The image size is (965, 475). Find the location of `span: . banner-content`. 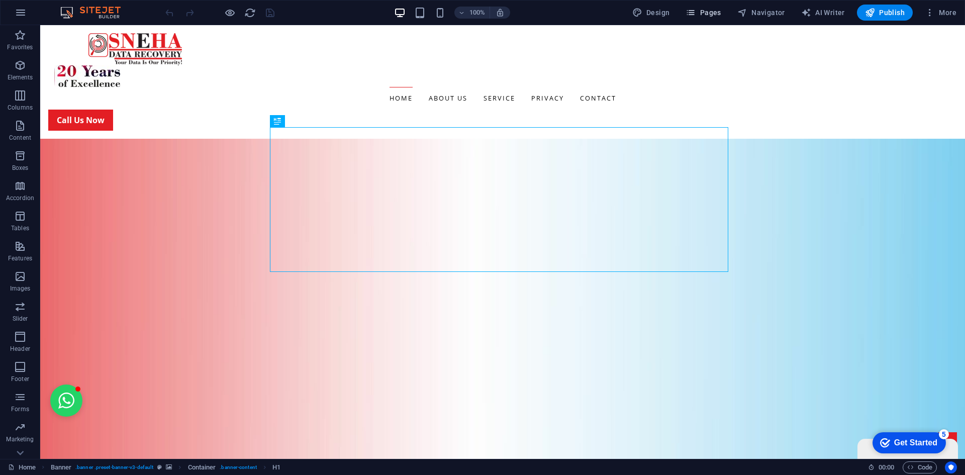

span: . banner-content is located at coordinates (238, 468).